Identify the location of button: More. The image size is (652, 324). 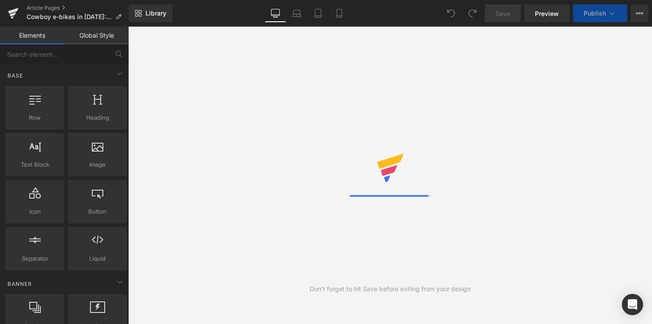
(639, 13).